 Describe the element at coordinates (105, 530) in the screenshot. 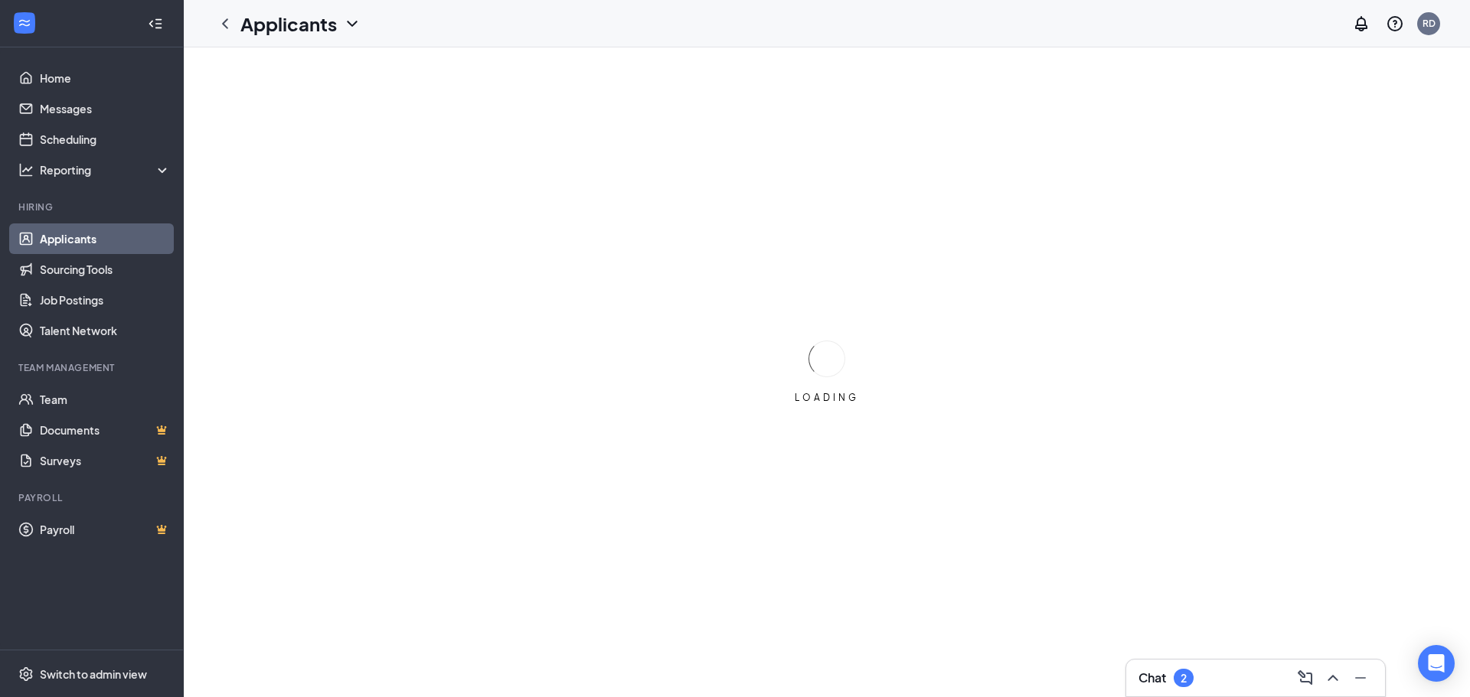

I see `a: PayrollCrown` at that location.